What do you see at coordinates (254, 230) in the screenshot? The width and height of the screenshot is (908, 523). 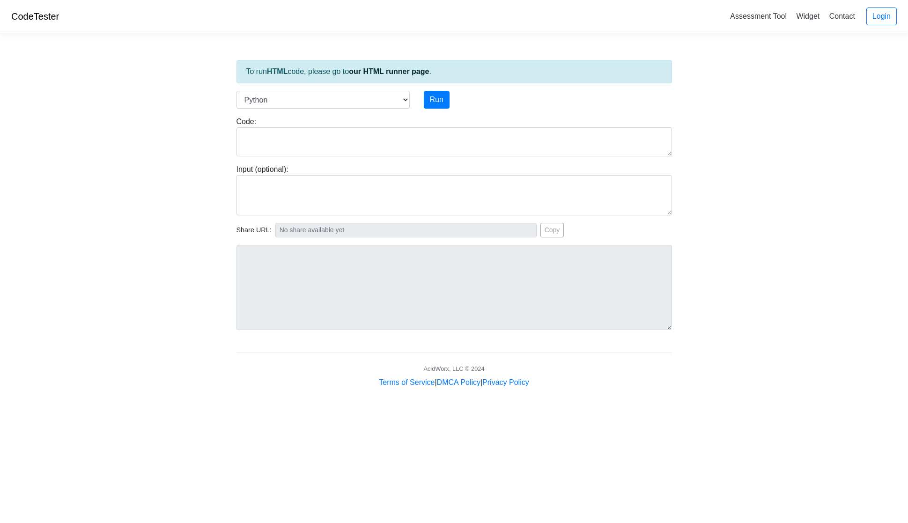 I see `span: Share URL:` at bounding box center [254, 230].